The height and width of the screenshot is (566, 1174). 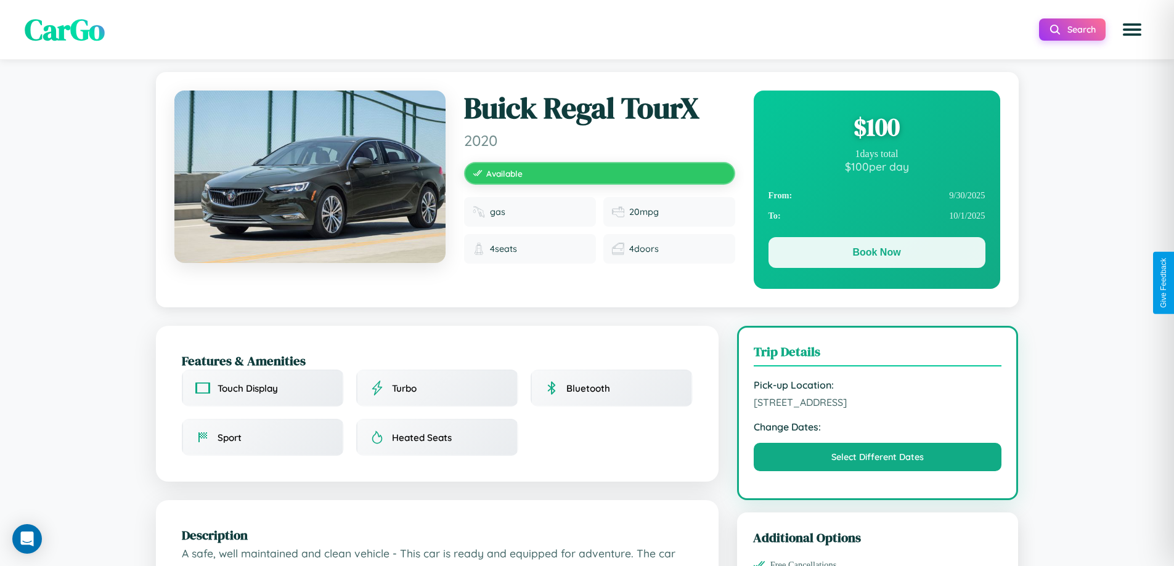 I want to click on button: Search, so click(x=1073, y=30).